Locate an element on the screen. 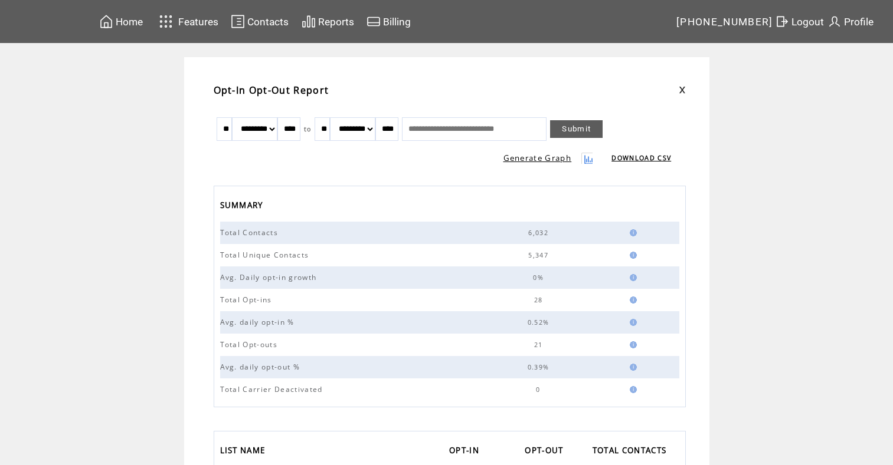  span: OPT-OUT is located at coordinates (545, 452).